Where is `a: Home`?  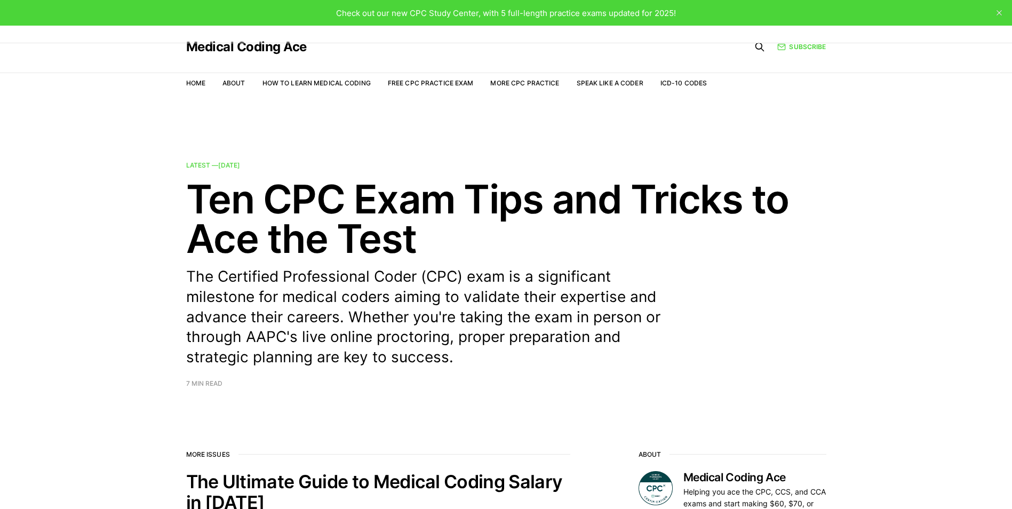
a: Home is located at coordinates (196, 83).